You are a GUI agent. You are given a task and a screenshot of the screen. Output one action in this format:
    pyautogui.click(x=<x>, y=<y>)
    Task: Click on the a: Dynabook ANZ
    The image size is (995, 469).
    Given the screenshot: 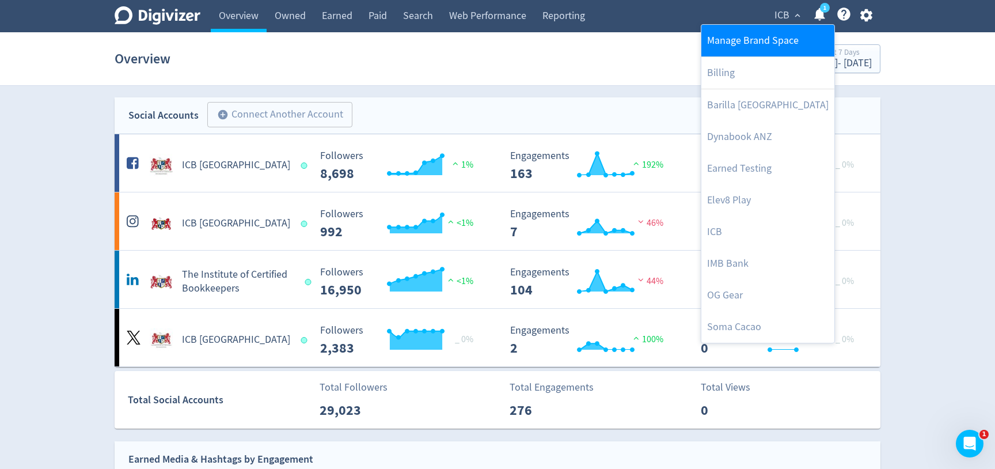 What is the action you would take?
    pyautogui.click(x=768, y=136)
    